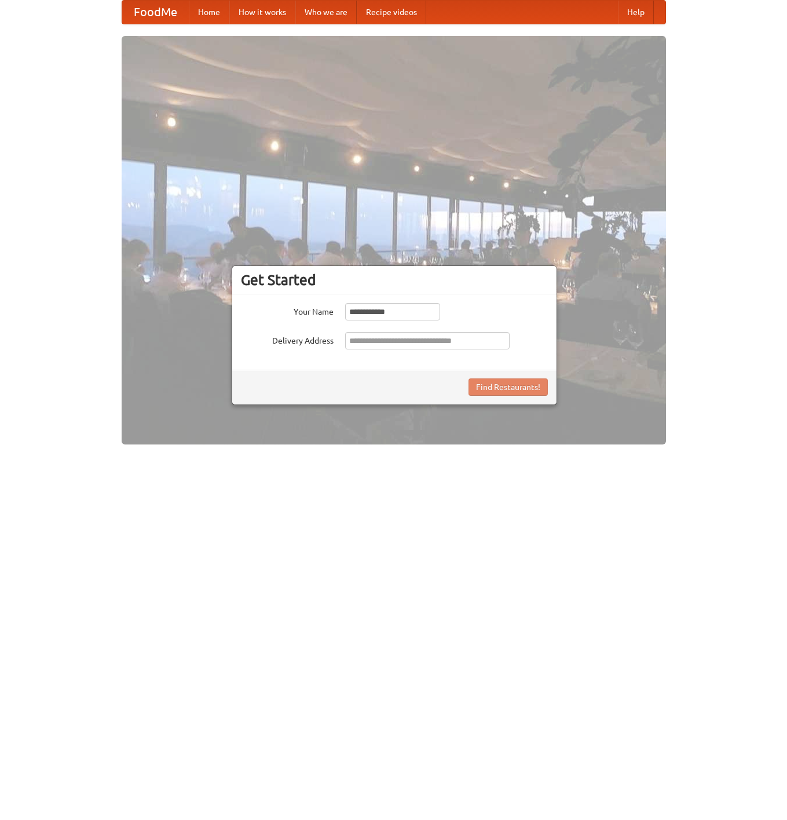 The width and height of the screenshot is (787, 820). Describe the element at coordinates (262, 12) in the screenshot. I see `a: How it works` at that location.